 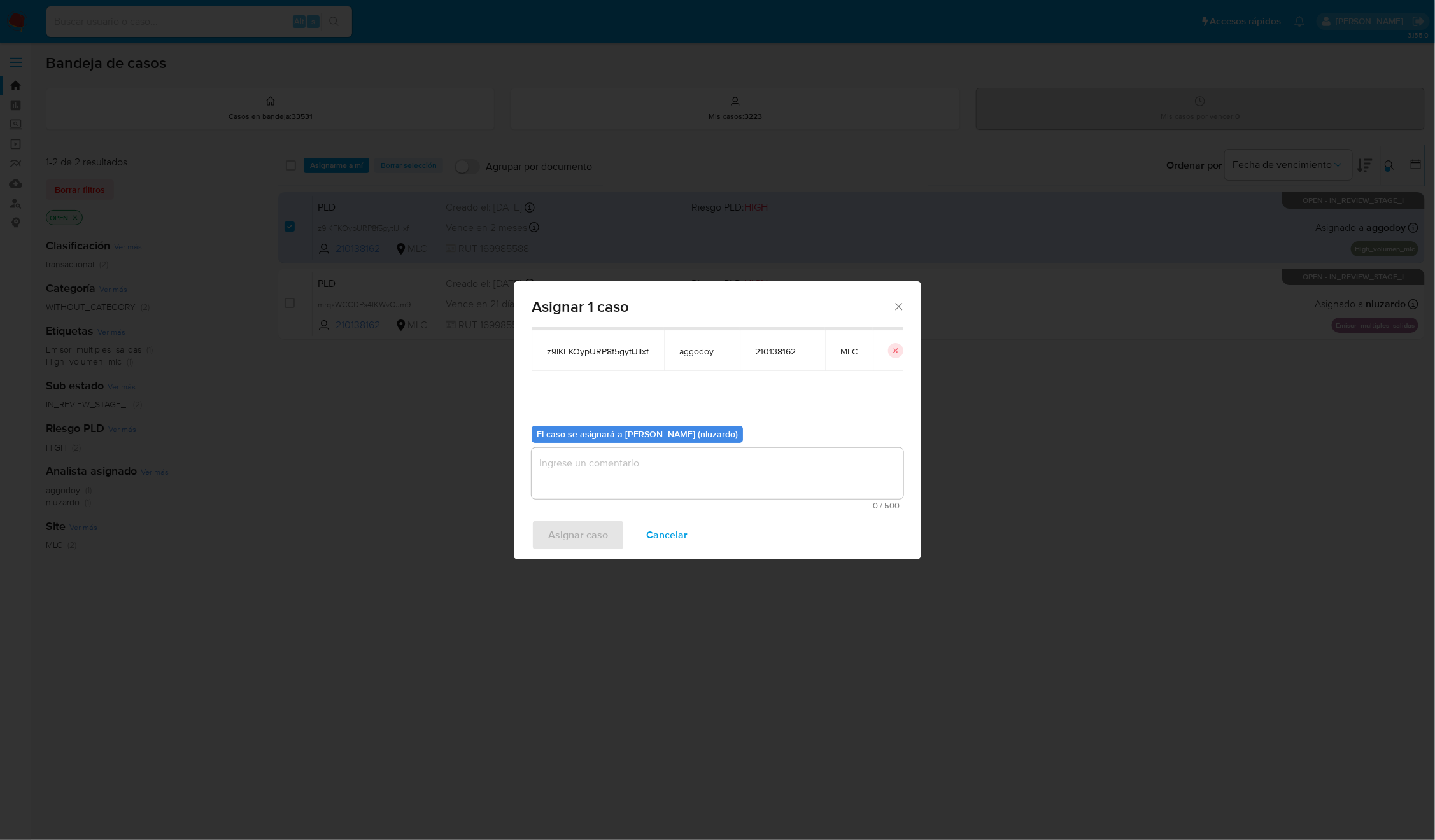 What do you see at coordinates (718, 505) in the screenshot?
I see `span: Máximo 500 caracteres` at bounding box center [718, 505].